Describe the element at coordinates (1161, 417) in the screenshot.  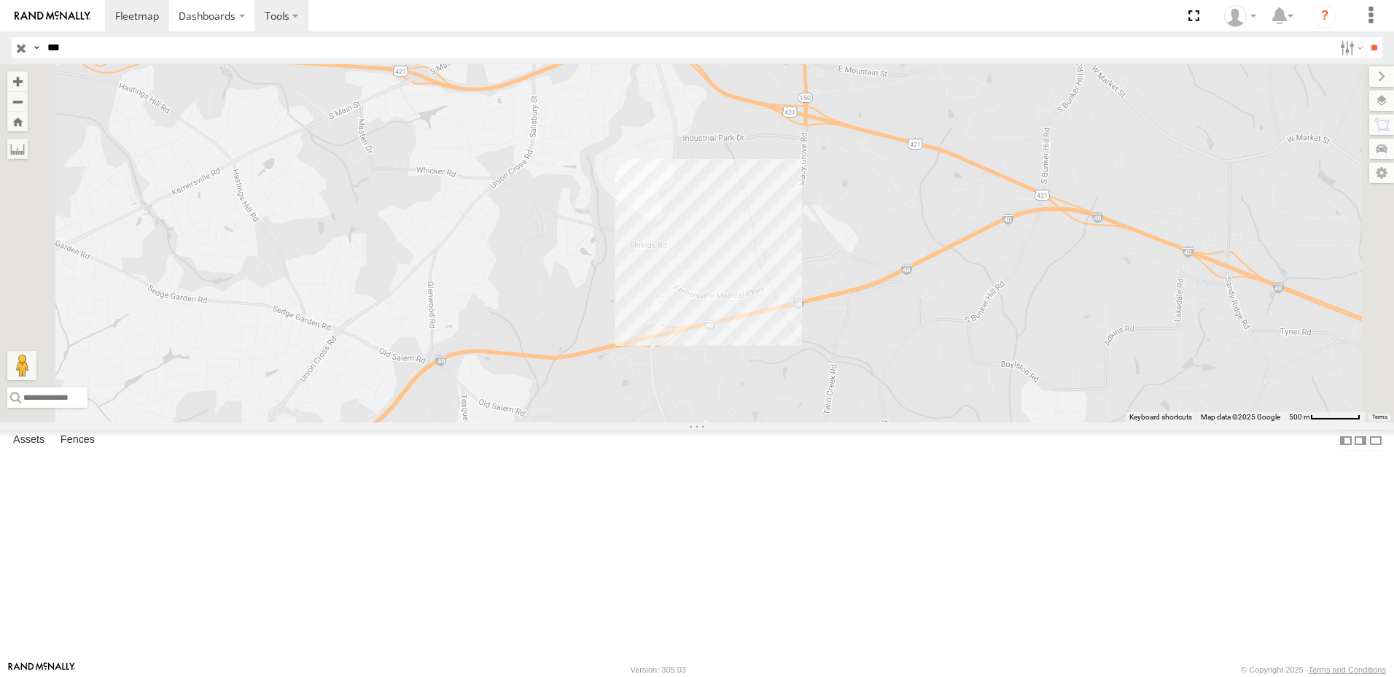
I see `button: Keyboard shortcuts` at that location.